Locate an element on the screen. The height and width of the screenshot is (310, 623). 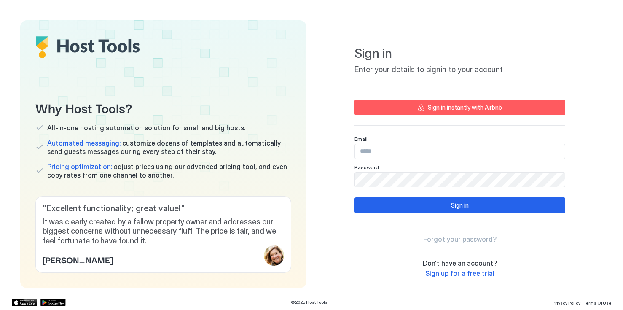
button: Sign in is located at coordinates (460, 205).